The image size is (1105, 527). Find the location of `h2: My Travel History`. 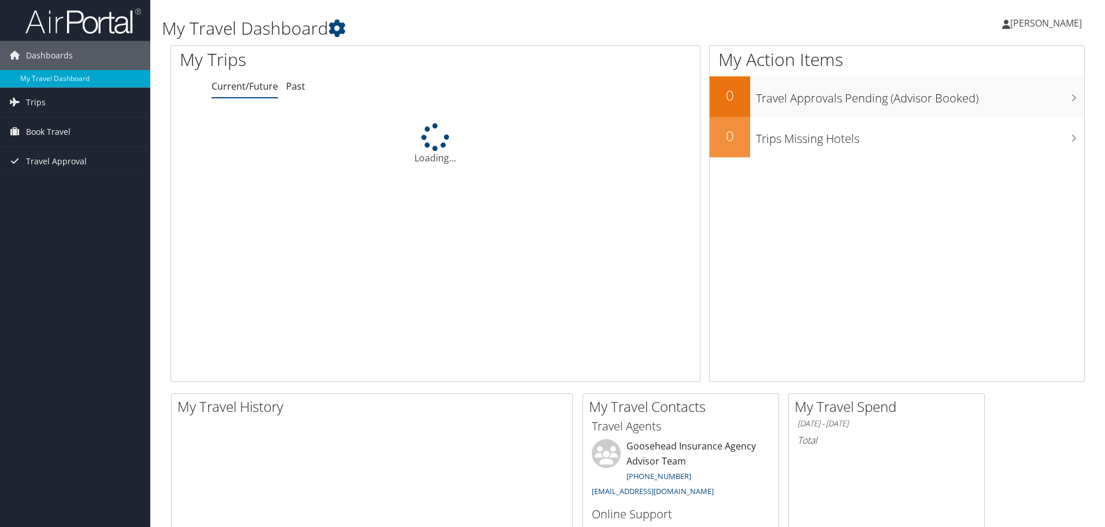

h2: My Travel History is located at coordinates (375, 406).